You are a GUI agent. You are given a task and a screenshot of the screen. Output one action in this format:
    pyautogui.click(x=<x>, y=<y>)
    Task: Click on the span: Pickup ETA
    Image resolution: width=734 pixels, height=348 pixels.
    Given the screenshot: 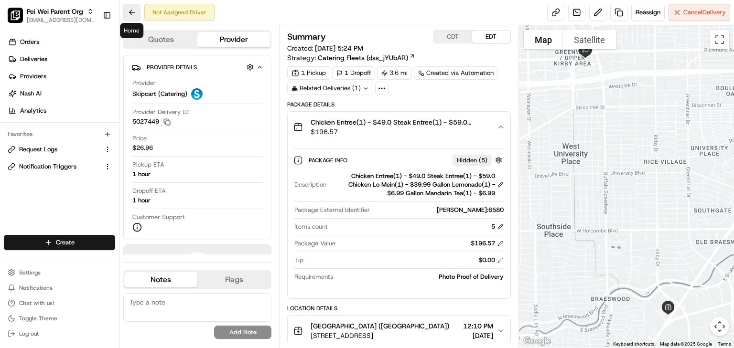 What is the action you would take?
    pyautogui.click(x=148, y=165)
    